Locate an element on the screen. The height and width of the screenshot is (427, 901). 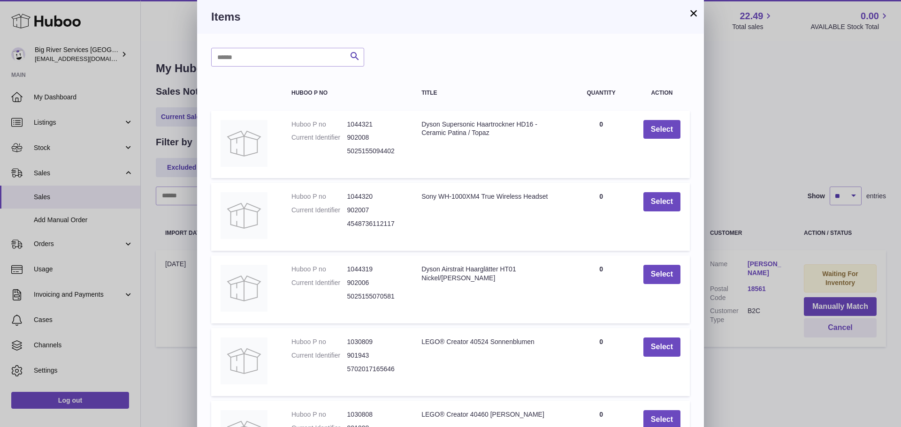
dd: 902006 is located at coordinates (375, 283).